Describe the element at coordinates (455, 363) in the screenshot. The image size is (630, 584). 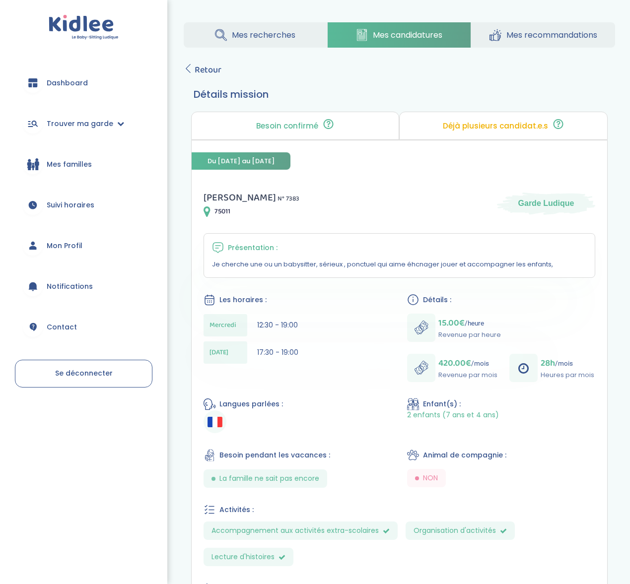
I see `span: 420.00€` at that location.